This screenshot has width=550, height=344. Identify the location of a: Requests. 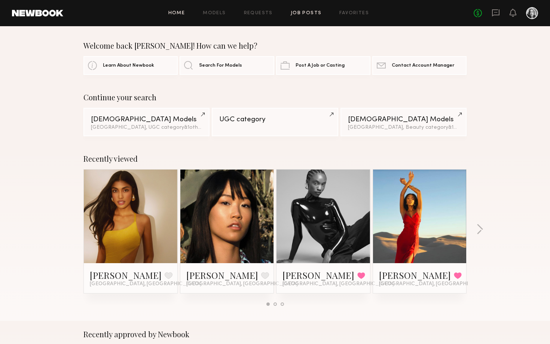
(258, 13).